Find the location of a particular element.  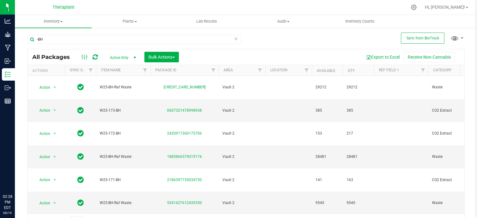

span: All Packages is located at coordinates (54, 57).